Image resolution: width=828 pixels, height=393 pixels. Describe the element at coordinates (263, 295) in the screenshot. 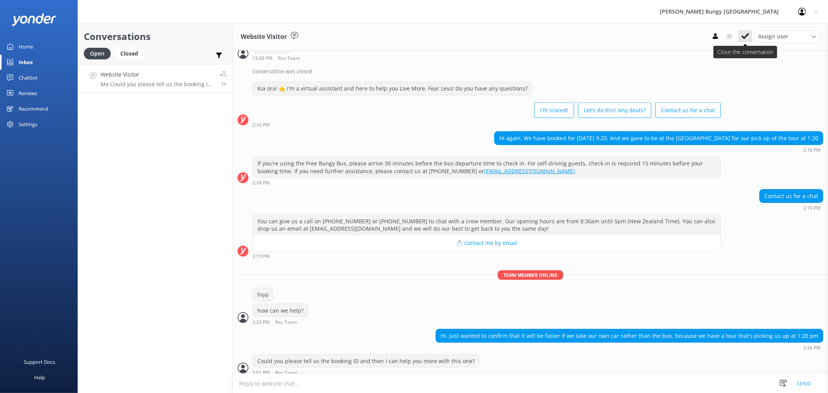

I see `div: hiya` at that location.